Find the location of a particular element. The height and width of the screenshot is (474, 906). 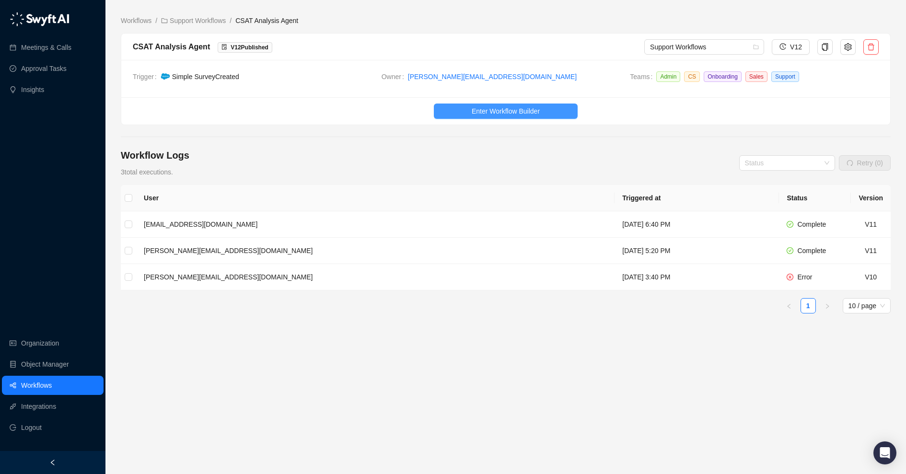

th: Version is located at coordinates (870, 198).